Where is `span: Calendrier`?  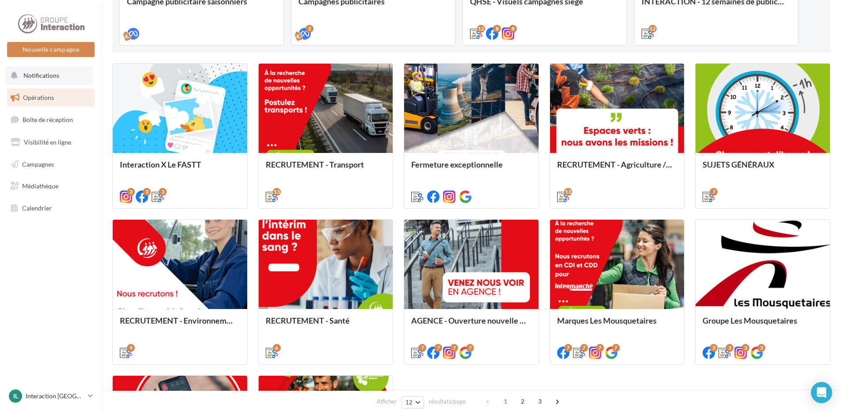 span: Calendrier is located at coordinates (37, 208).